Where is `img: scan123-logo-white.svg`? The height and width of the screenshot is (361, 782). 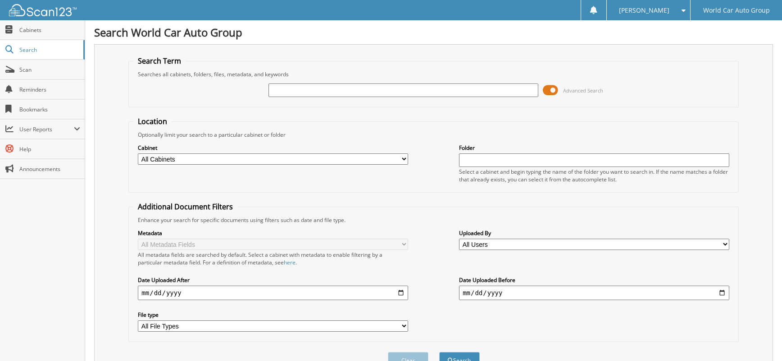 img: scan123-logo-white.svg is located at coordinates (43, 10).